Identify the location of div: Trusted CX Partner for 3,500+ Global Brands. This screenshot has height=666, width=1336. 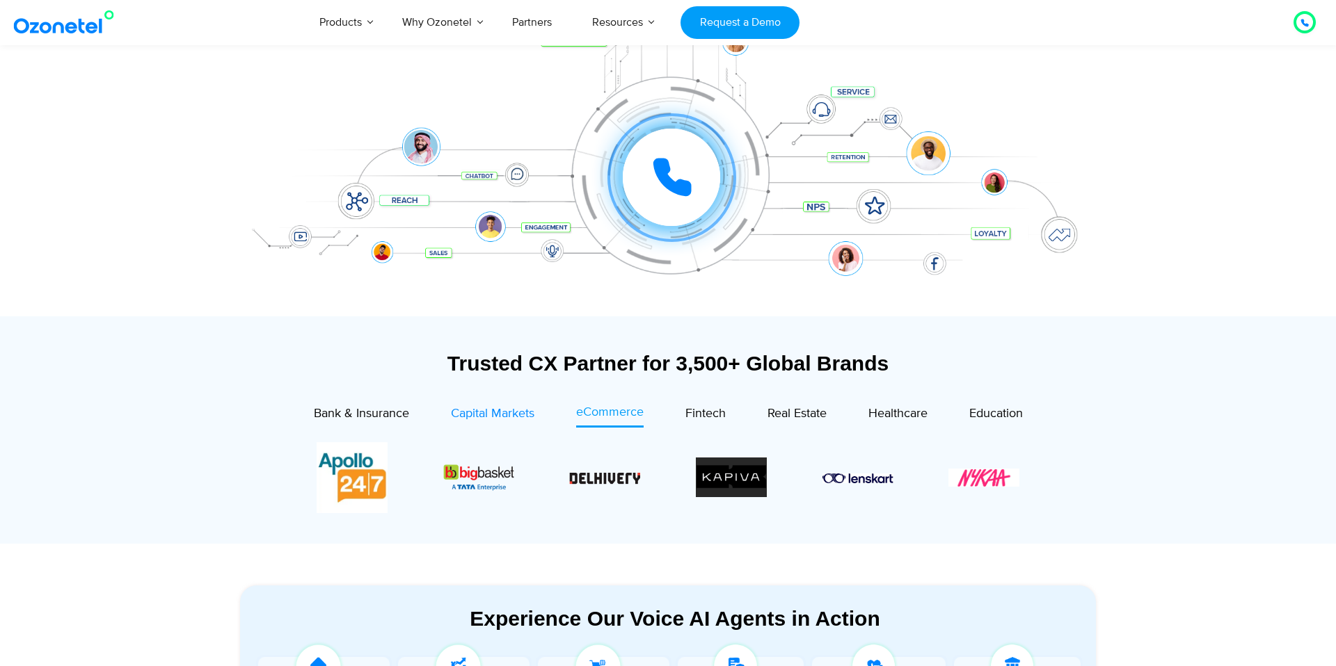
(668, 363).